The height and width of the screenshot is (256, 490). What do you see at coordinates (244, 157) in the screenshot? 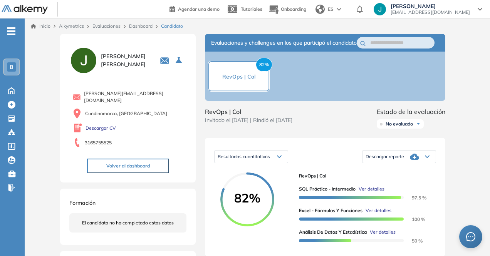
I see `span: Resultados cuantitativos` at bounding box center [244, 157].